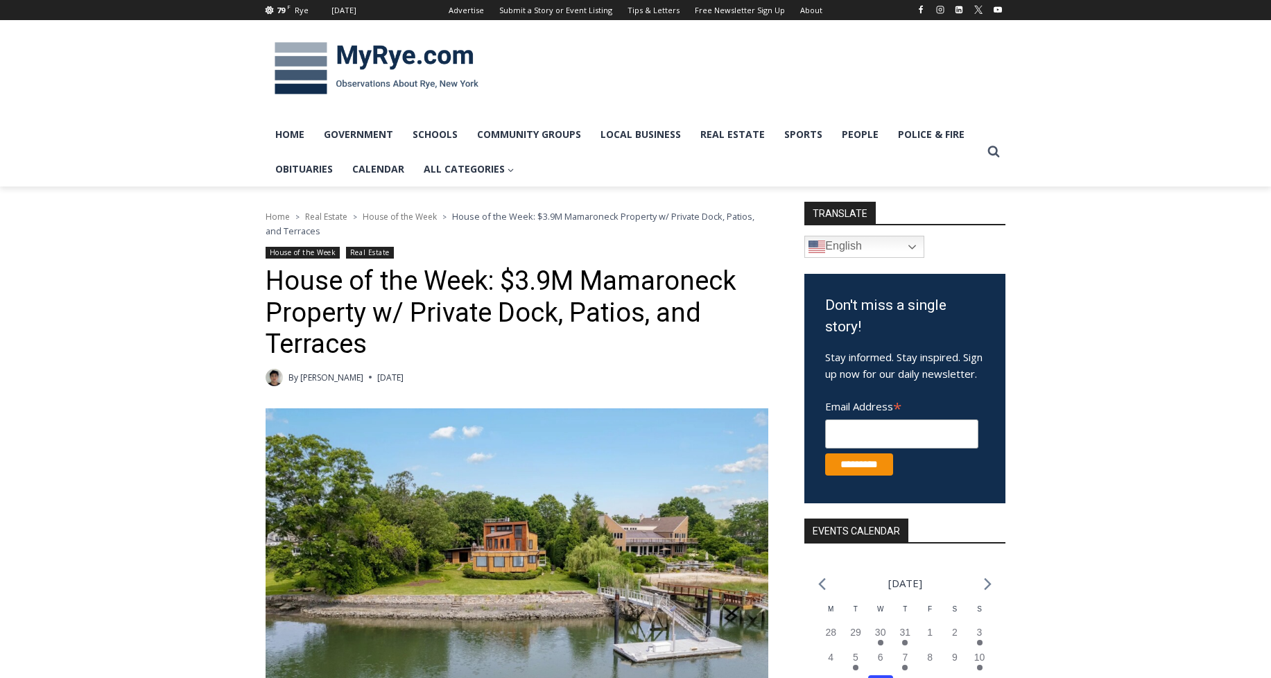 Image resolution: width=1271 pixels, height=678 pixels. Describe the element at coordinates (955, 614) in the screenshot. I see `div: Saturday` at that location.